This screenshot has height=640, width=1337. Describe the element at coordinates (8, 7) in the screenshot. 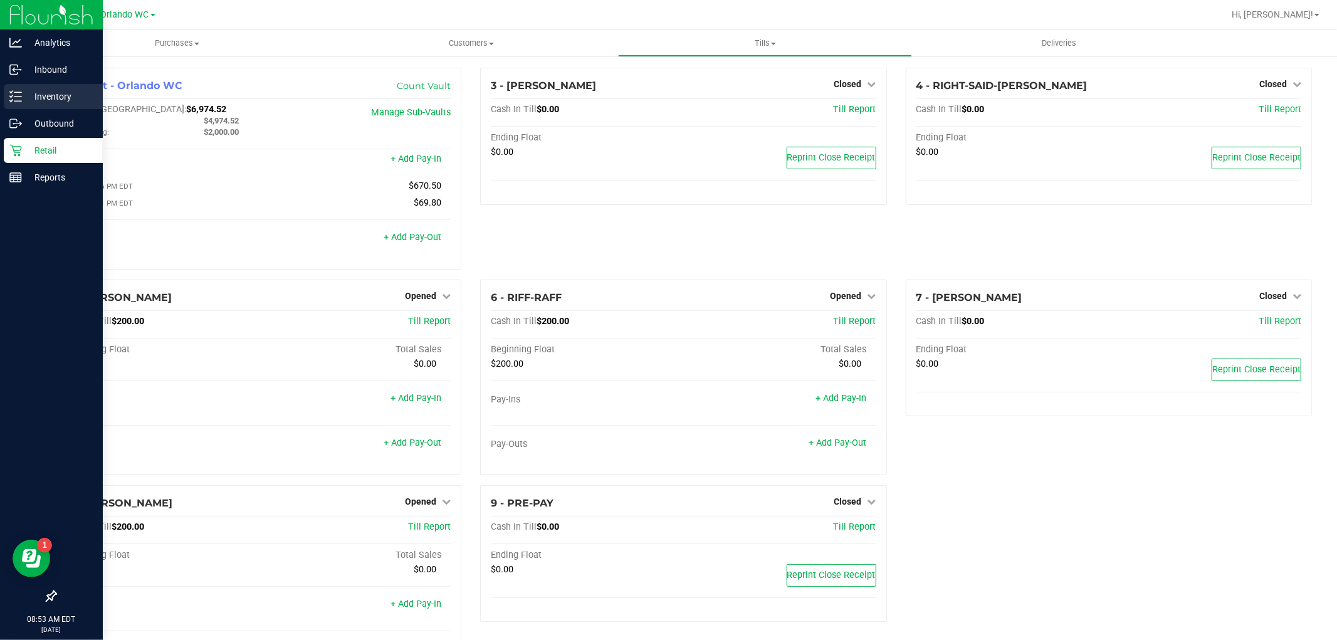

I see `span: 1` at that location.